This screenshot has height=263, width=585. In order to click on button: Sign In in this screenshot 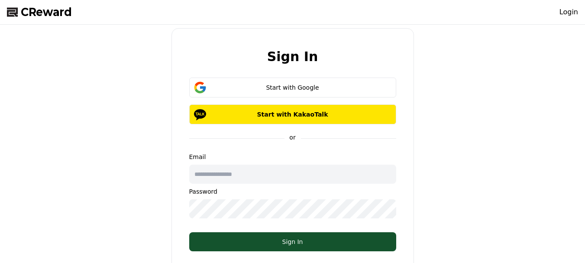, I will do `click(292, 241)`.